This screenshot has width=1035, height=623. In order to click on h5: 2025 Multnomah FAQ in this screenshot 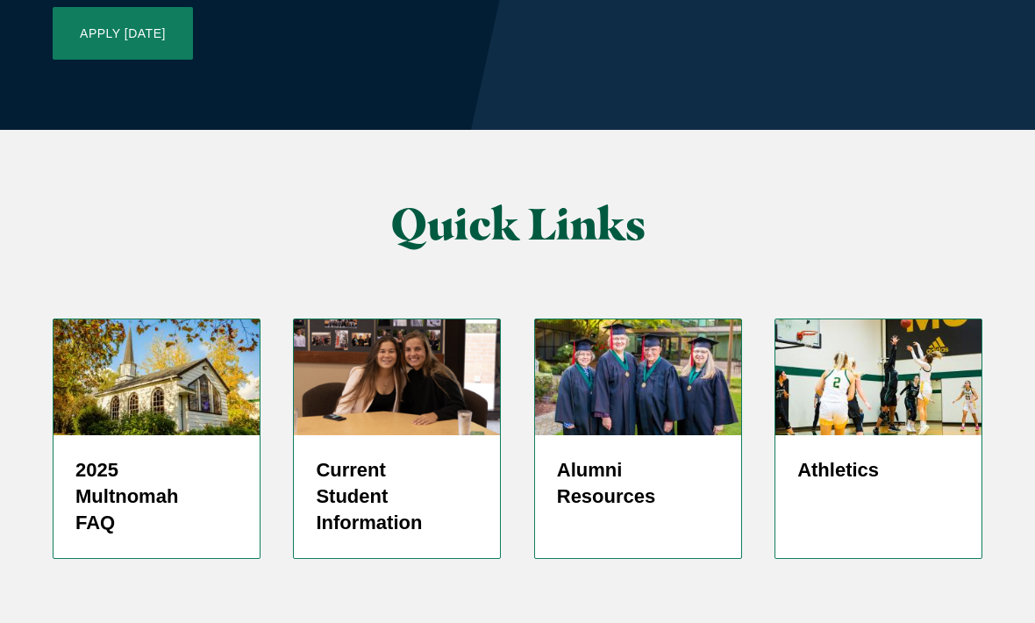, I will do `click(156, 496)`.